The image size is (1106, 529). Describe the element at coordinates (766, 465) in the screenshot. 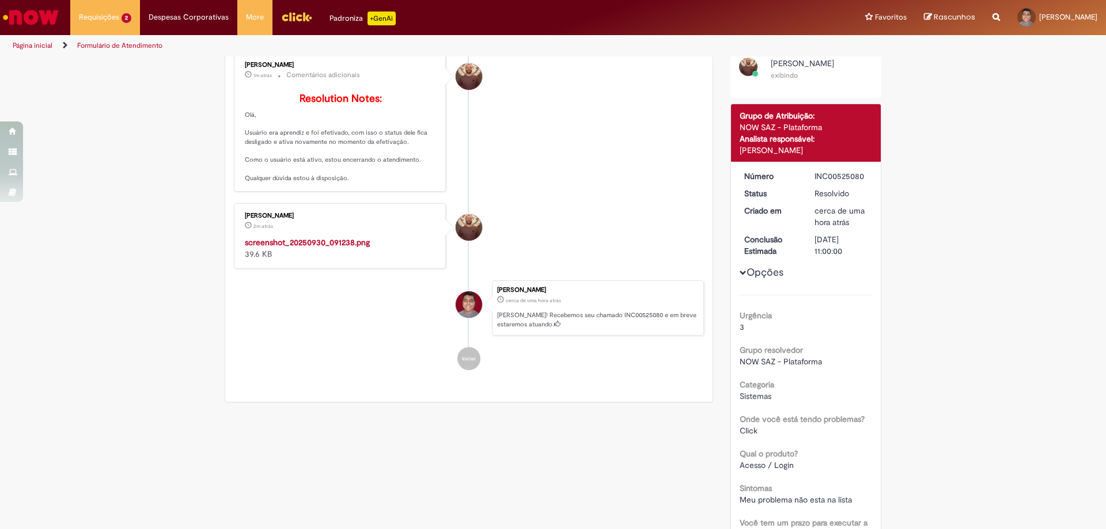

I see `span: Acesso / Login` at that location.